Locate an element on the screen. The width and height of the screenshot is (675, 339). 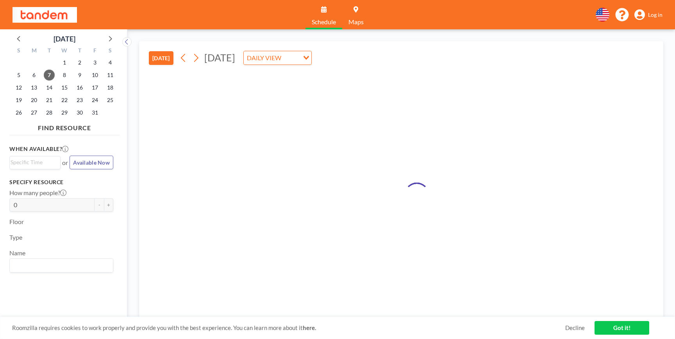
span: Tuesday, October 21, 2025 is located at coordinates (49, 100).